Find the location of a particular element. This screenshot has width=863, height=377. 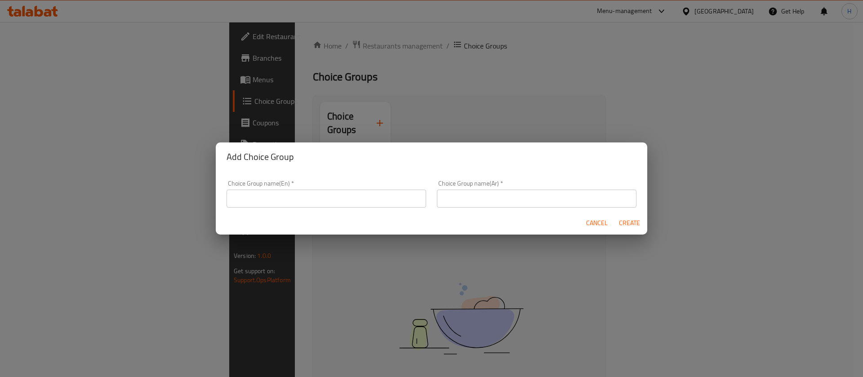

button: Cancel is located at coordinates (597, 223).